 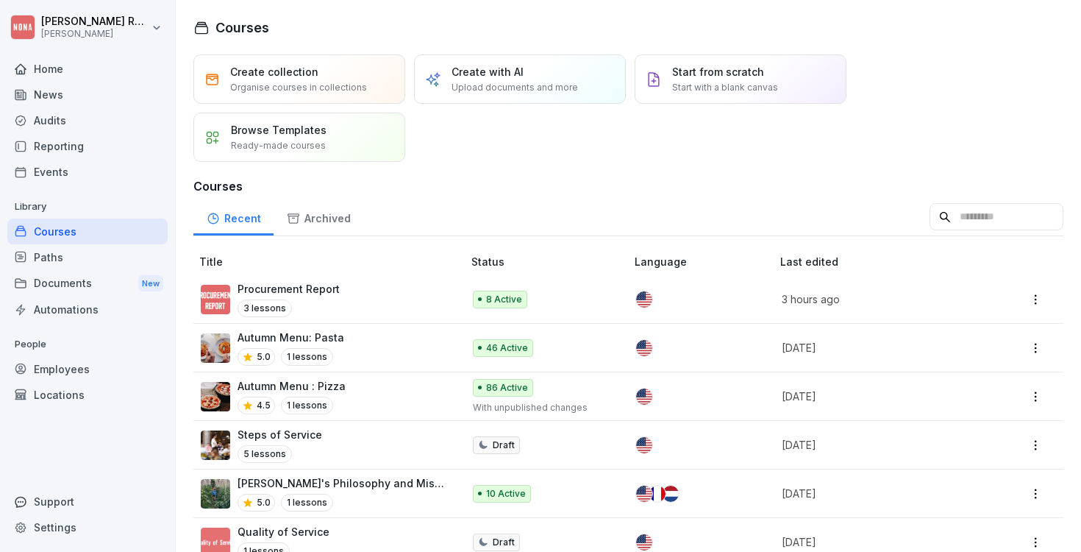 I want to click on img: vd9hf8v6tixg1rgmgu18qv0n.png, so click(x=215, y=445).